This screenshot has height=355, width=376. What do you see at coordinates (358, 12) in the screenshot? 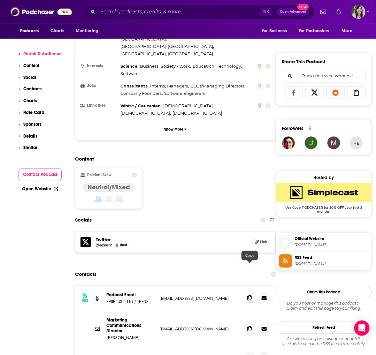
I see `img: User Profile` at bounding box center [358, 12].